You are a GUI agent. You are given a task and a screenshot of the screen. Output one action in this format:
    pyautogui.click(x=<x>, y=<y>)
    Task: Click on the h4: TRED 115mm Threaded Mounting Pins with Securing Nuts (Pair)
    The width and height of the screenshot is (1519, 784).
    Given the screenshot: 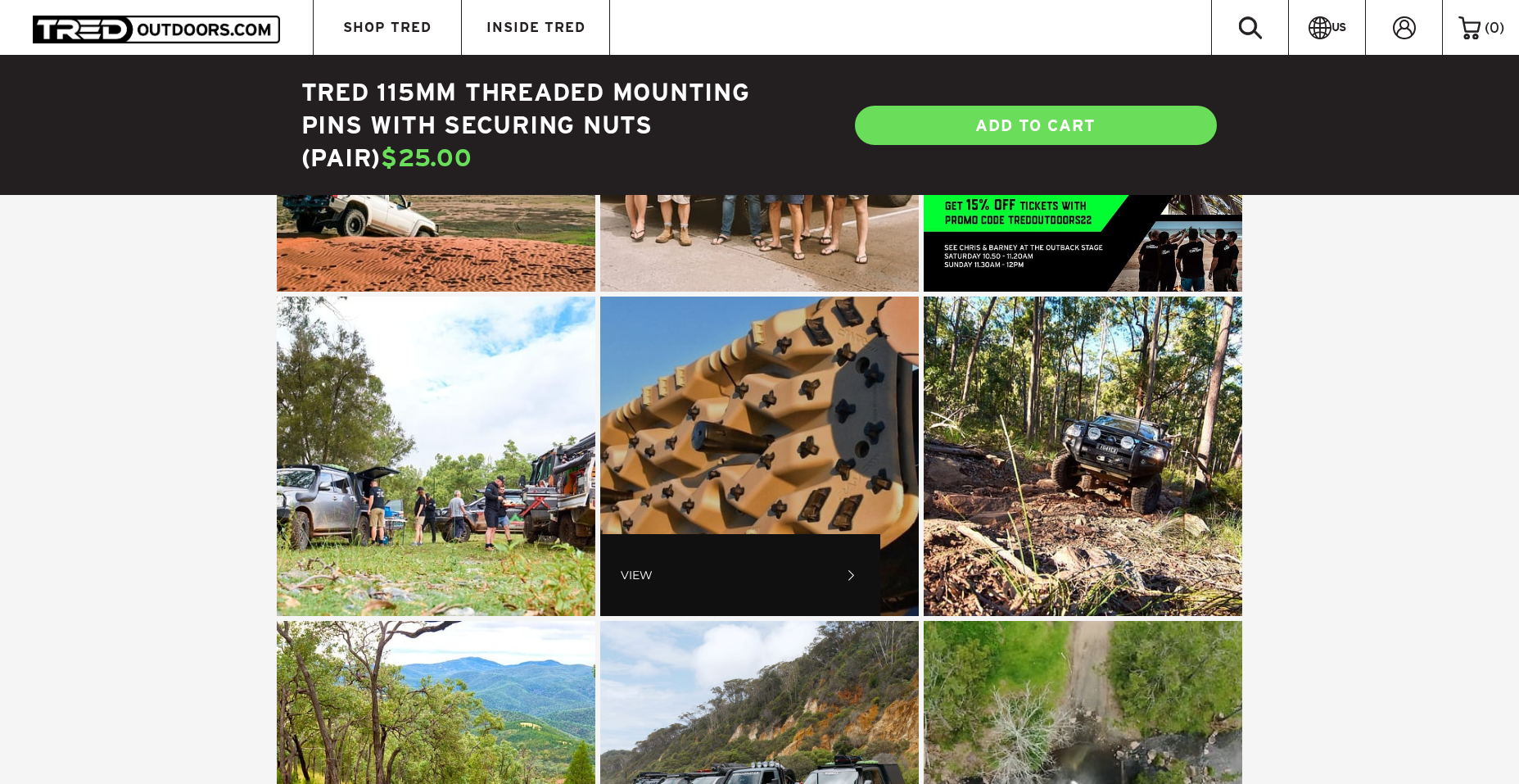 What is the action you would take?
    pyautogui.click(x=531, y=125)
    